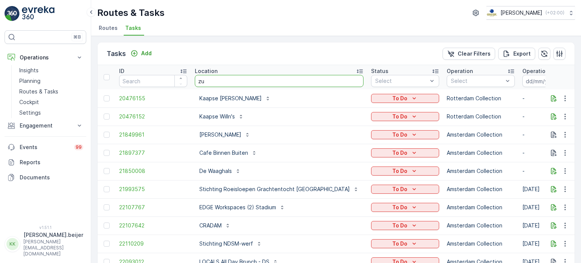 The image size is (581, 263). Describe the element at coordinates (29, 70) in the screenshot. I see `p: Insights` at that location.